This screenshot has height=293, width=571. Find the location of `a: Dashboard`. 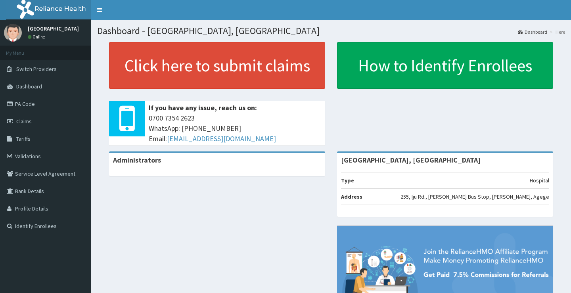

a: Dashboard is located at coordinates (532, 32).